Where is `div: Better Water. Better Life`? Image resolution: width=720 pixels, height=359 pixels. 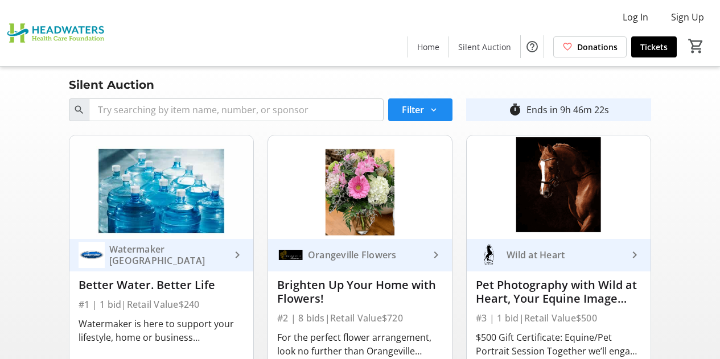
div: Better Water. Better Life is located at coordinates (161, 285).